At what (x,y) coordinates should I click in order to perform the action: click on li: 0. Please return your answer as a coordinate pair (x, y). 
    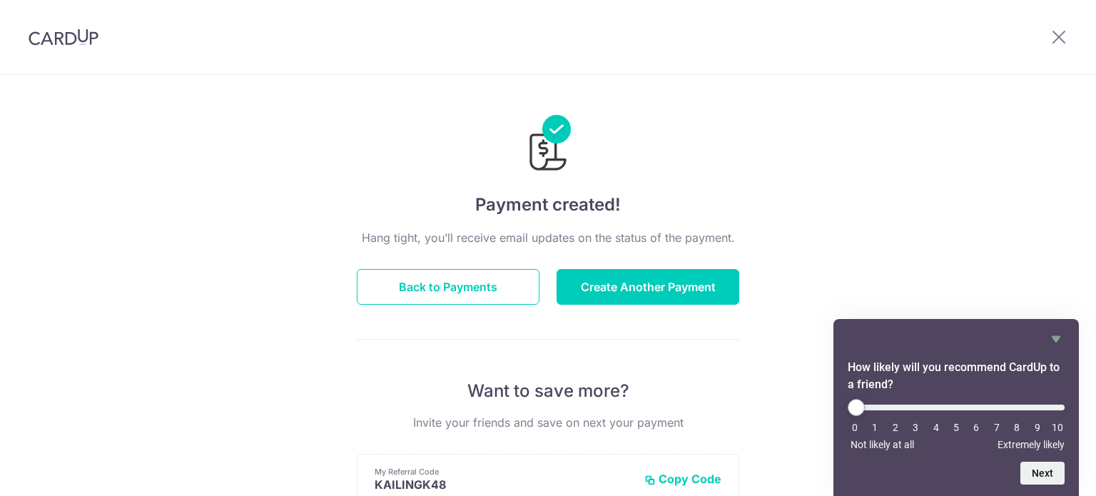
    Looking at the image, I should click on (855, 428).